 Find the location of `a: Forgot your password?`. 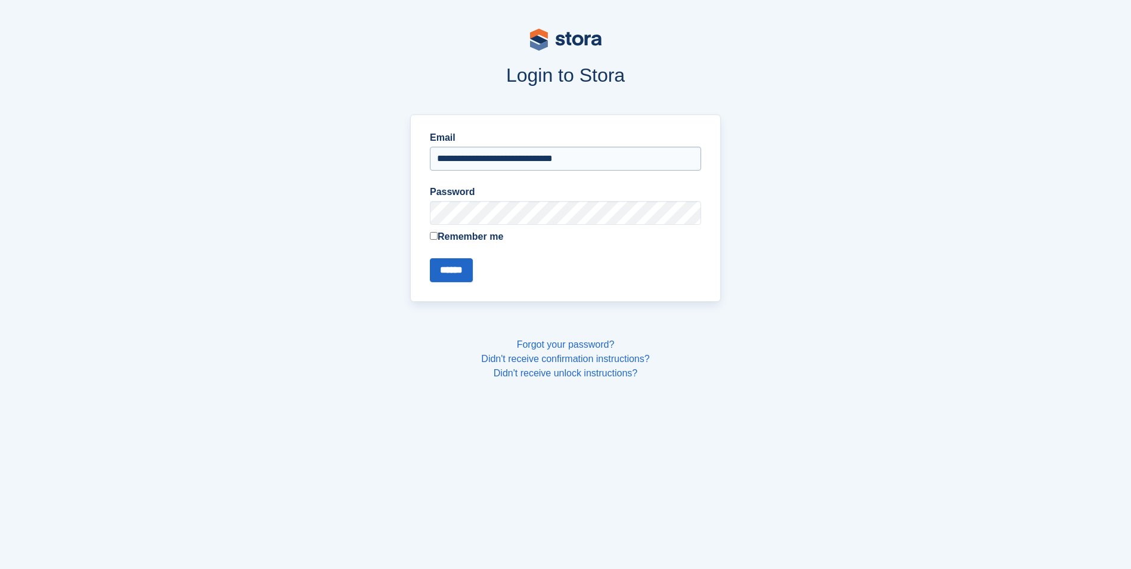

a: Forgot your password? is located at coordinates (566, 344).